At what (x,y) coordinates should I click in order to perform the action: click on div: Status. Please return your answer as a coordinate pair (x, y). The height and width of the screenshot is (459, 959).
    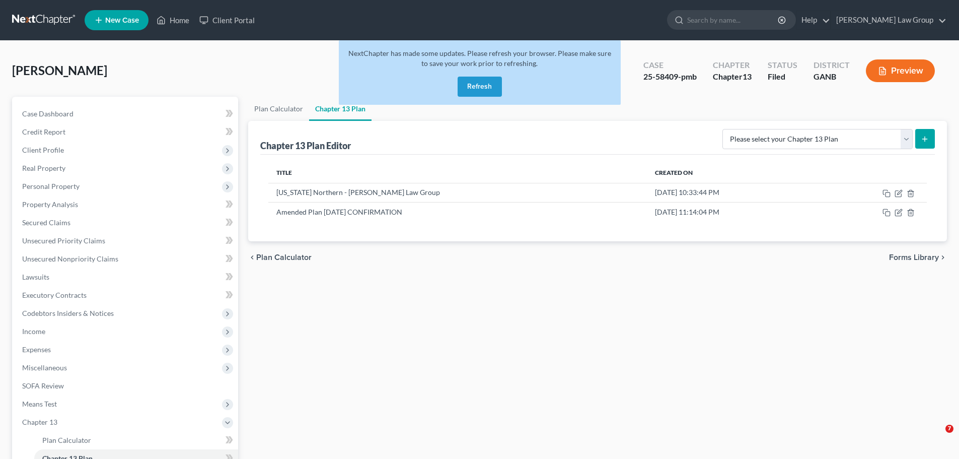
    Looking at the image, I should click on (782, 65).